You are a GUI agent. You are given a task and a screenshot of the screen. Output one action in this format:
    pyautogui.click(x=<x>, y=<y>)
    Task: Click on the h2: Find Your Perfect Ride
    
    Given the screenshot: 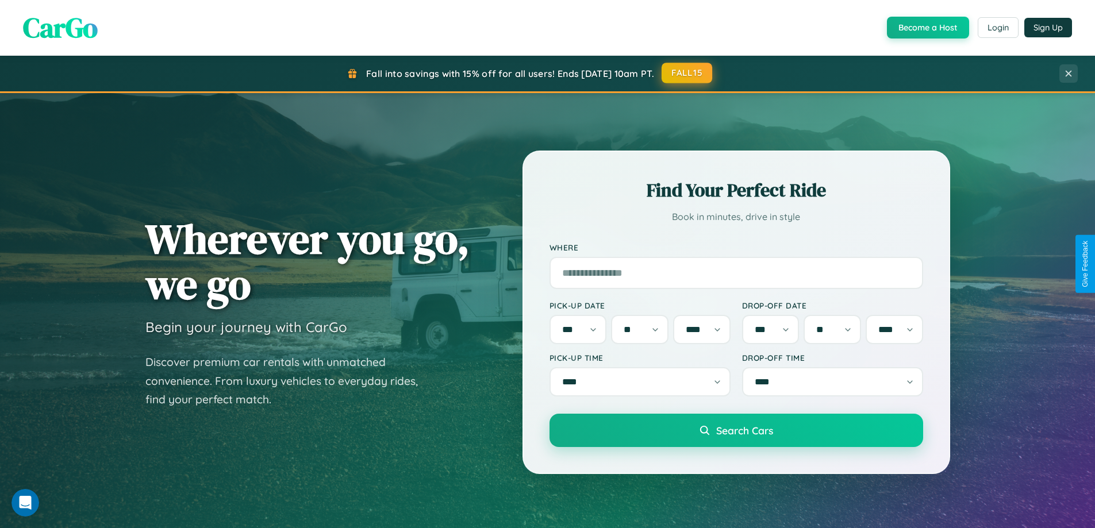 What is the action you would take?
    pyautogui.click(x=736, y=190)
    